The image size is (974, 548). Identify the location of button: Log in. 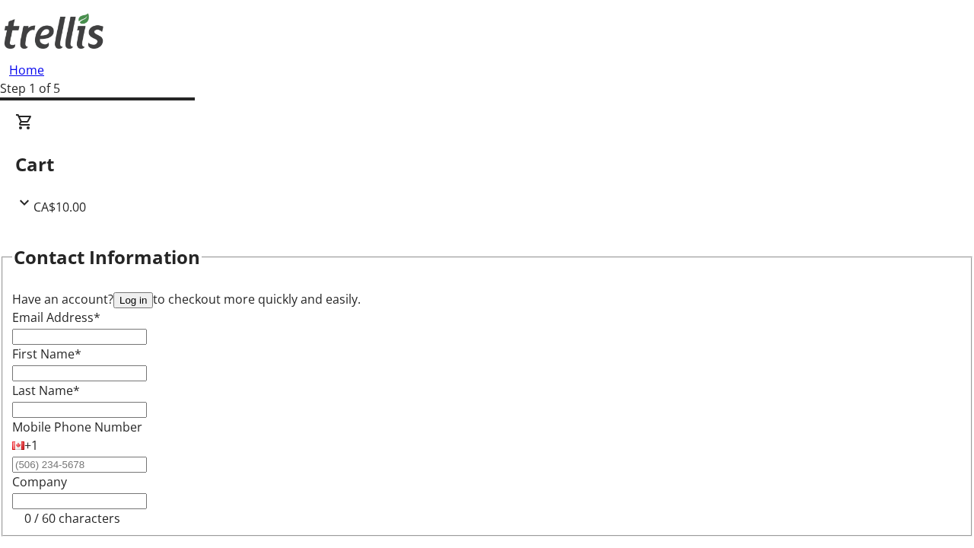
(133, 300).